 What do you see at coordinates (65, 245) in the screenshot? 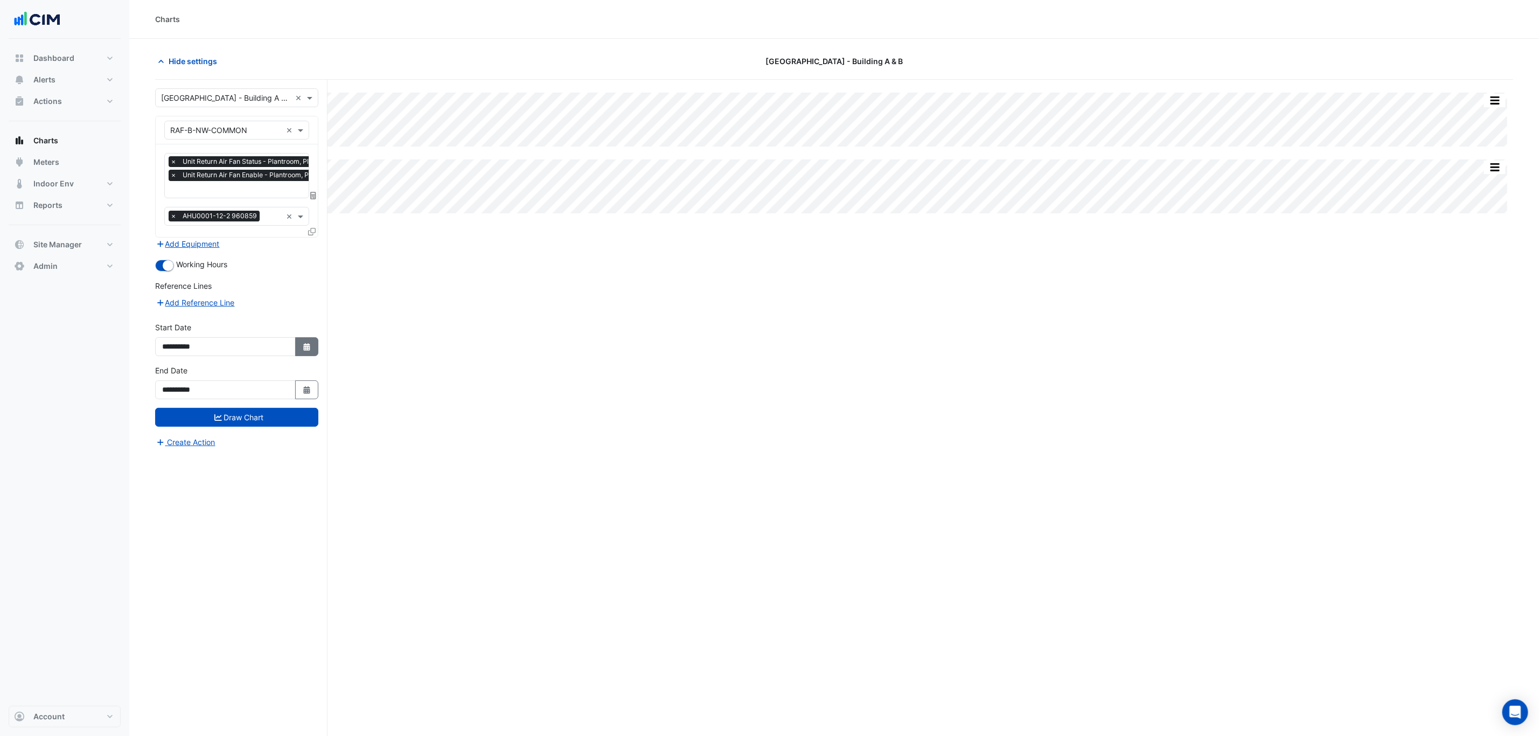
I see `button: Site Manager` at bounding box center [65, 245].